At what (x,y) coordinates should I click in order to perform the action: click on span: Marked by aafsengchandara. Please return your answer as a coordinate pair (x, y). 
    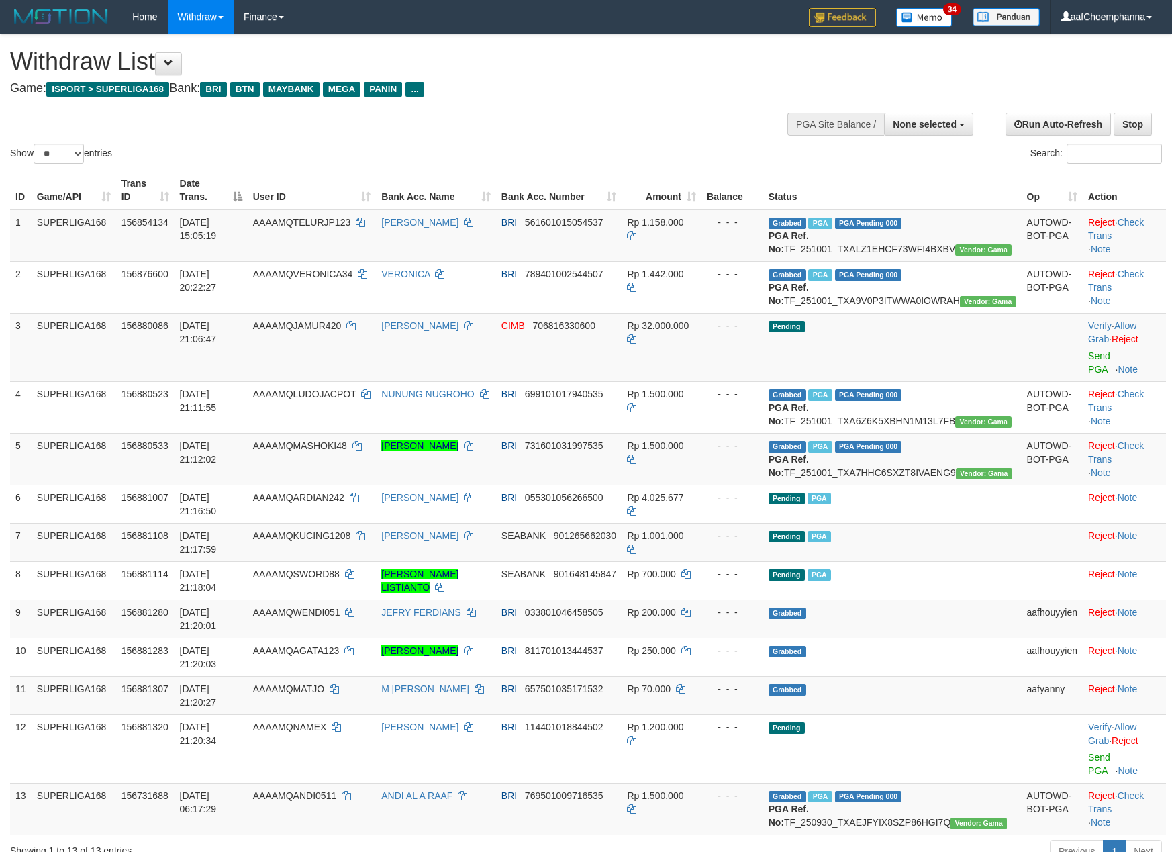
    Looking at the image, I should click on (819, 274).